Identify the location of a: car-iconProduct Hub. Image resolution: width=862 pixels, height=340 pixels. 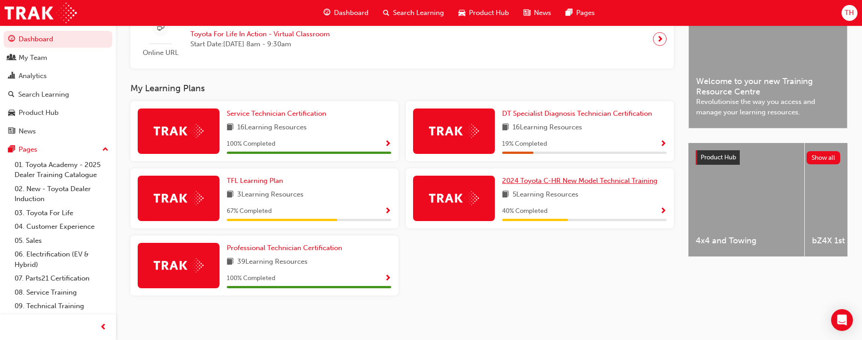
(484, 13).